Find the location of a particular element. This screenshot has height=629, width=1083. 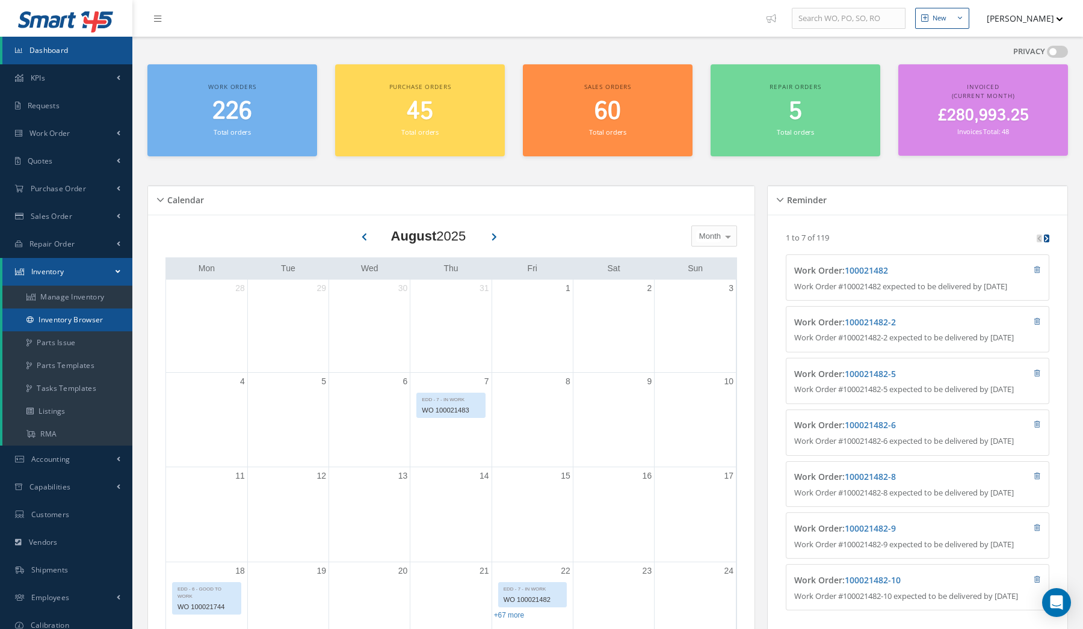

span: Purchase orders is located at coordinates (420, 87).